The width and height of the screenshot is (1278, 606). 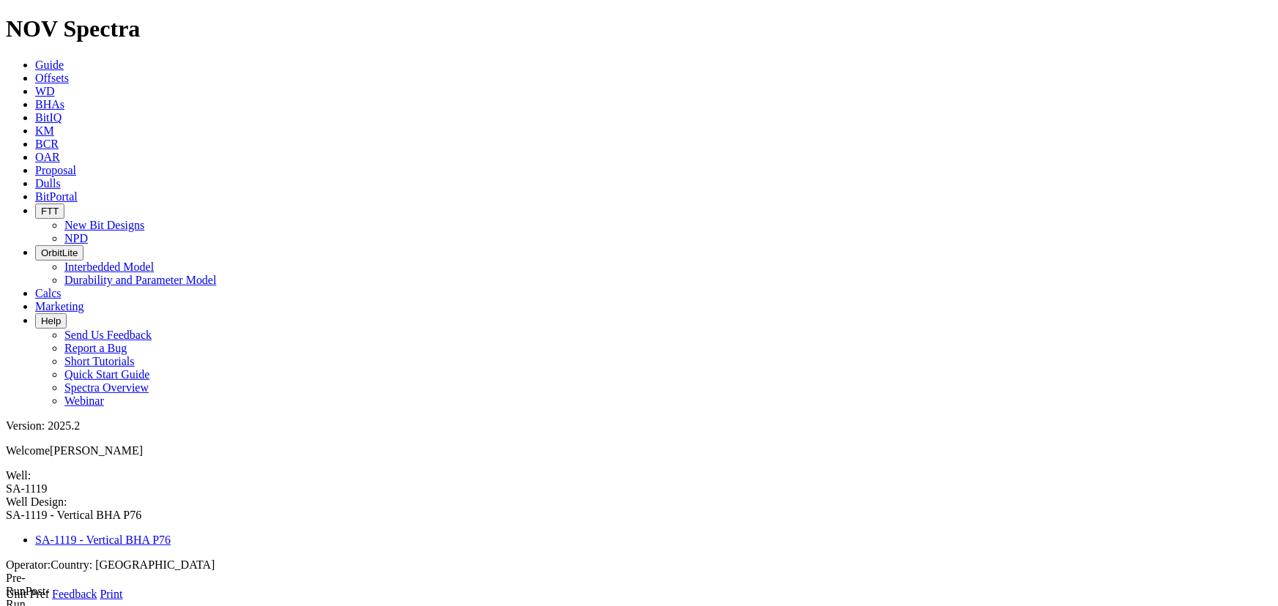 I want to click on span: Well Design:, so click(x=638, y=521).